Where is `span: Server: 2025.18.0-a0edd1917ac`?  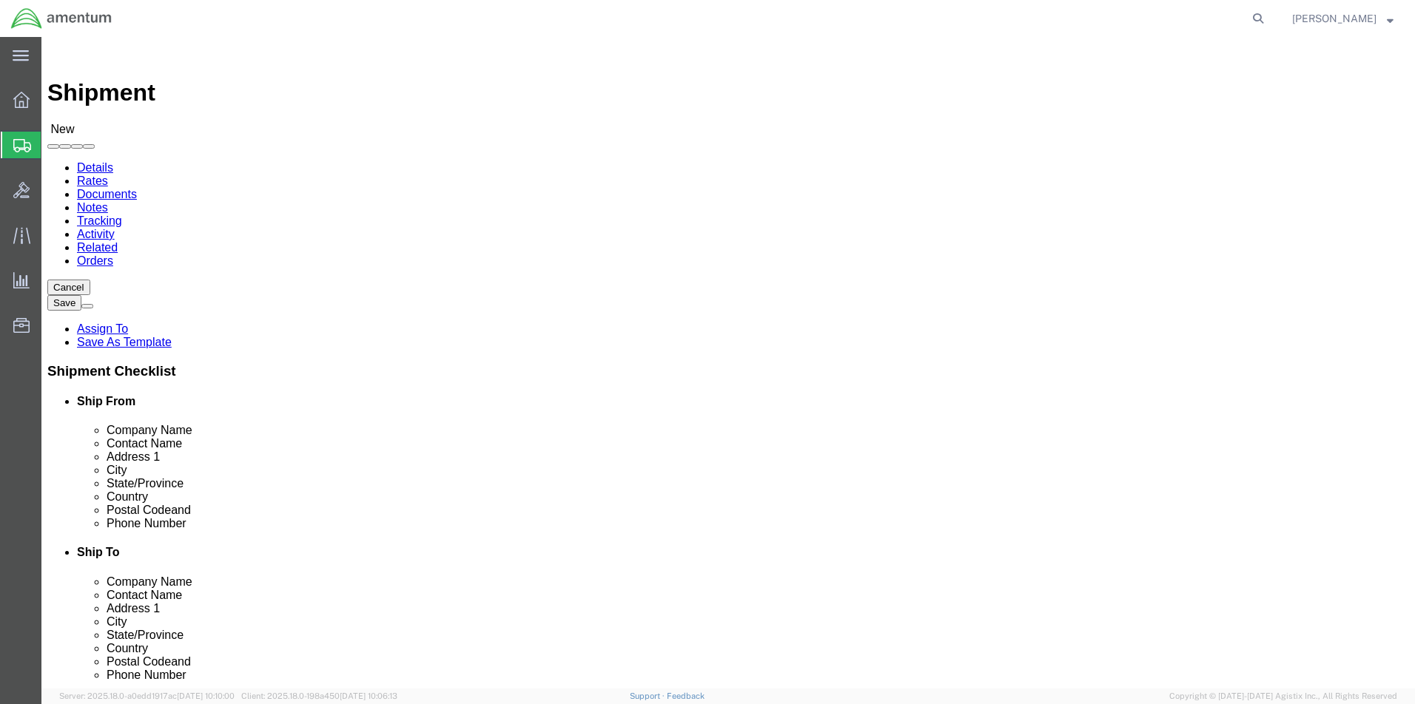
span: Server: 2025.18.0-a0edd1917ac is located at coordinates (146, 696).